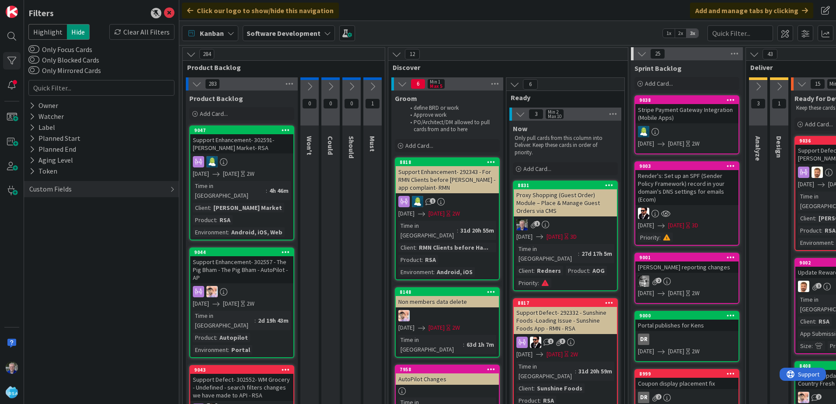  What do you see at coordinates (41, 13) in the screenshot?
I see `div: Filters` at bounding box center [41, 13].